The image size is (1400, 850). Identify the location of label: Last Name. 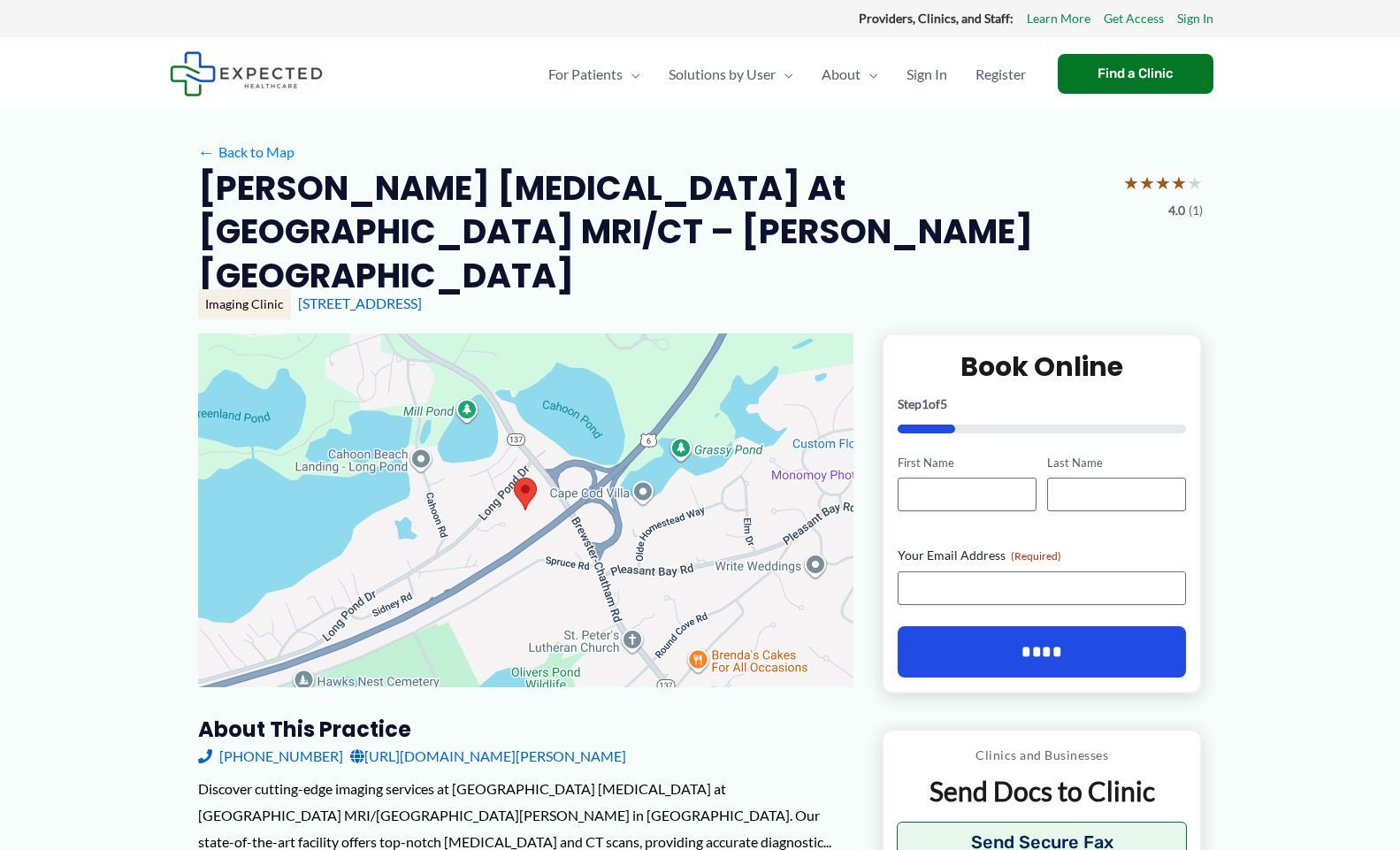
(1116, 462).